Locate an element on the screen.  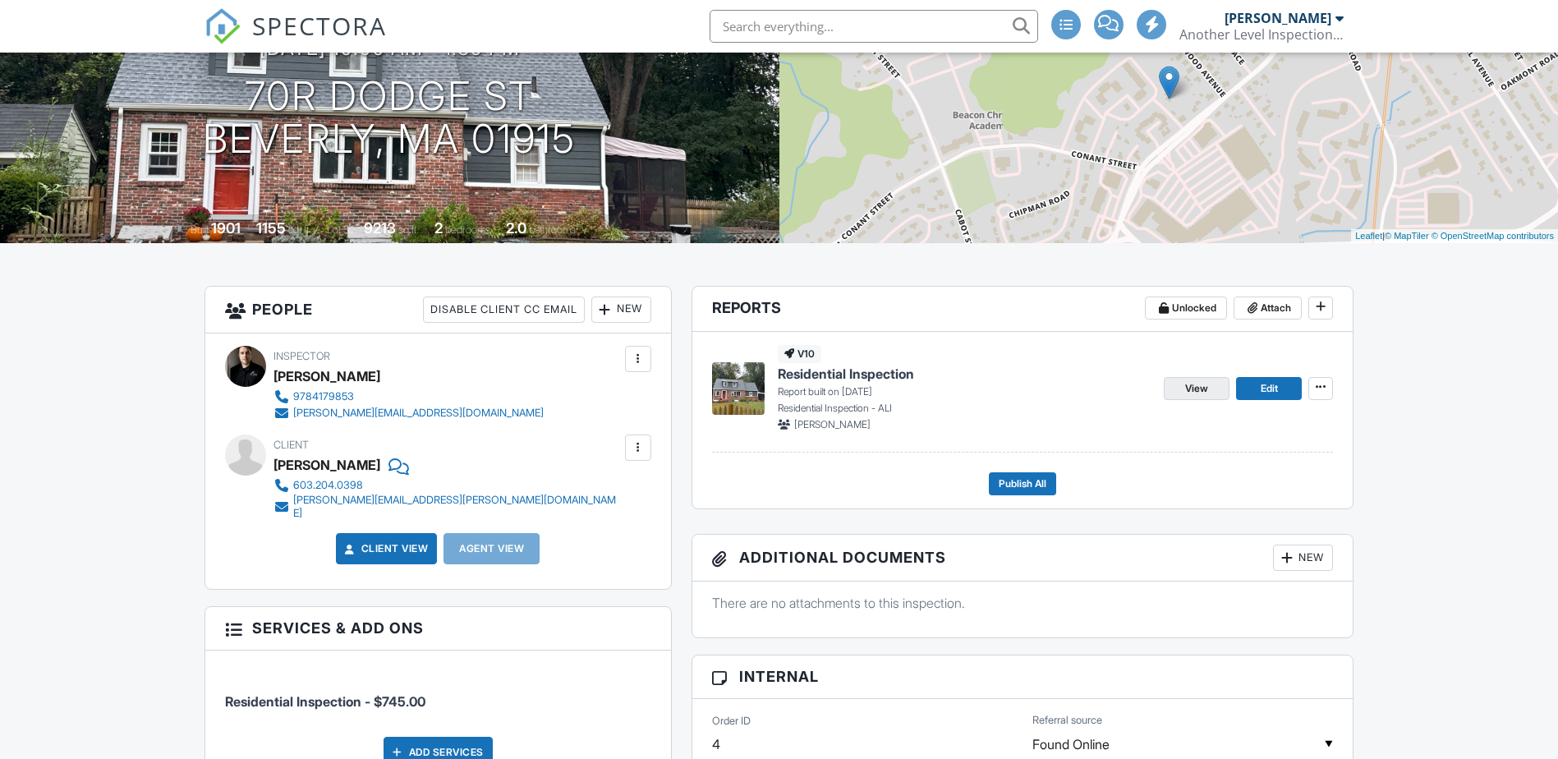
span: Inspector is located at coordinates (301, 356).